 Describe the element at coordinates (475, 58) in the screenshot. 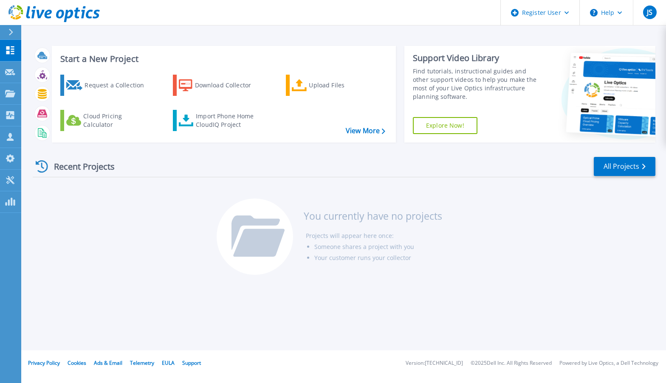

I see `div: Support Video Library` at that location.